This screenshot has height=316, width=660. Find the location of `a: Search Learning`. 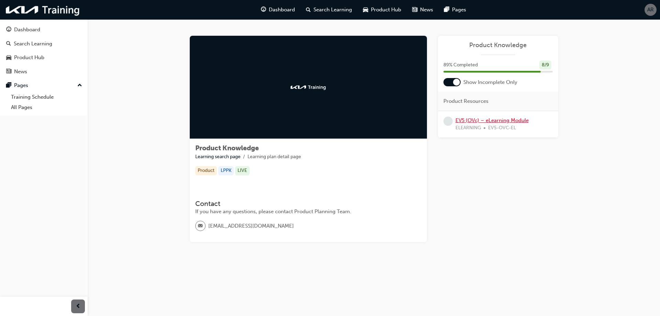

a: Search Learning is located at coordinates (44, 44).